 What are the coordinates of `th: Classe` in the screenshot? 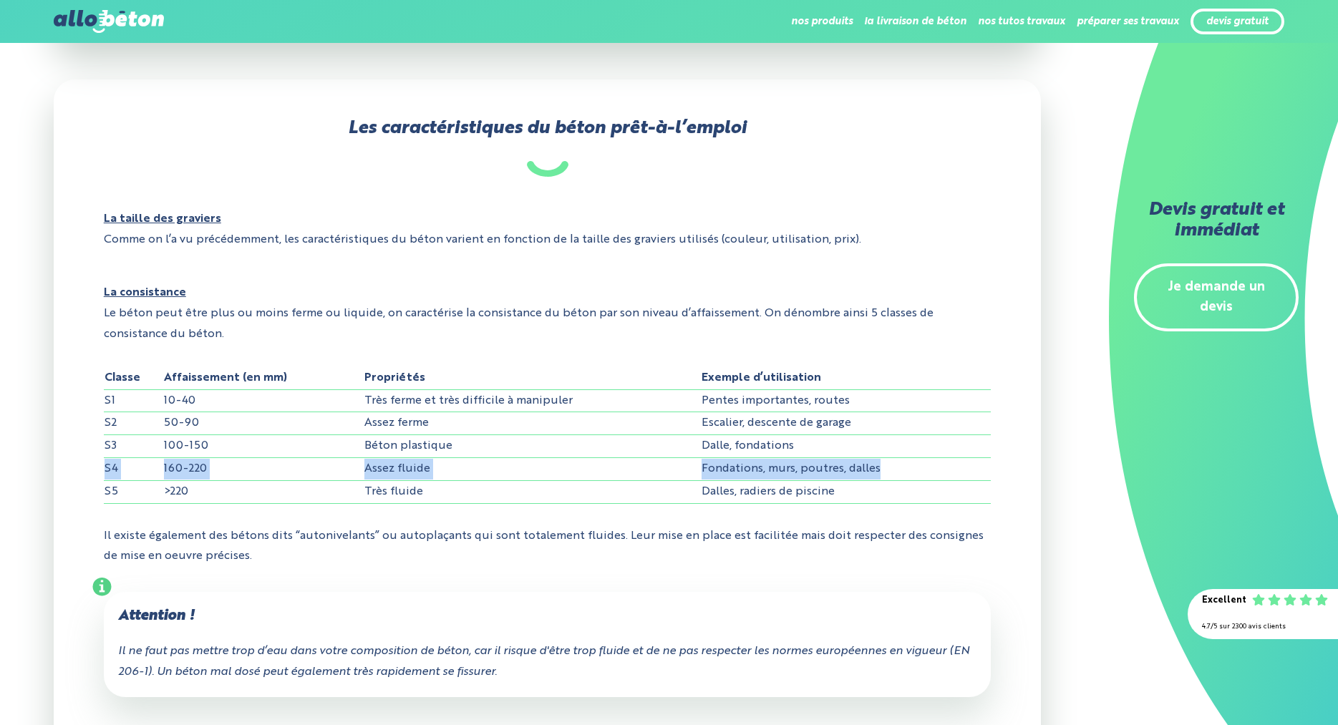 It's located at (134, 378).